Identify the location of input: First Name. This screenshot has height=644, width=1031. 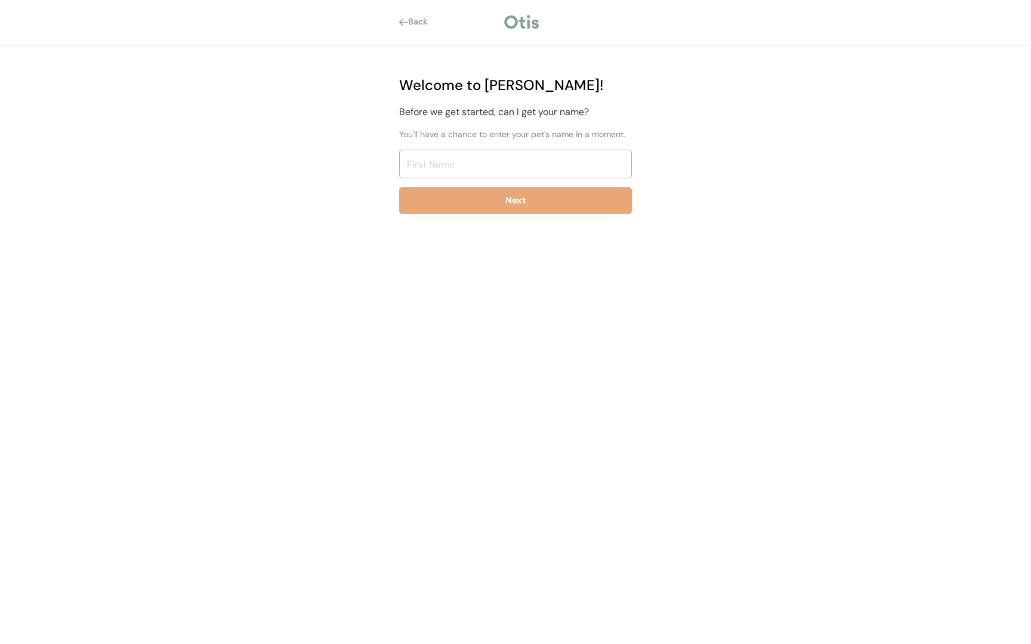
(515, 164).